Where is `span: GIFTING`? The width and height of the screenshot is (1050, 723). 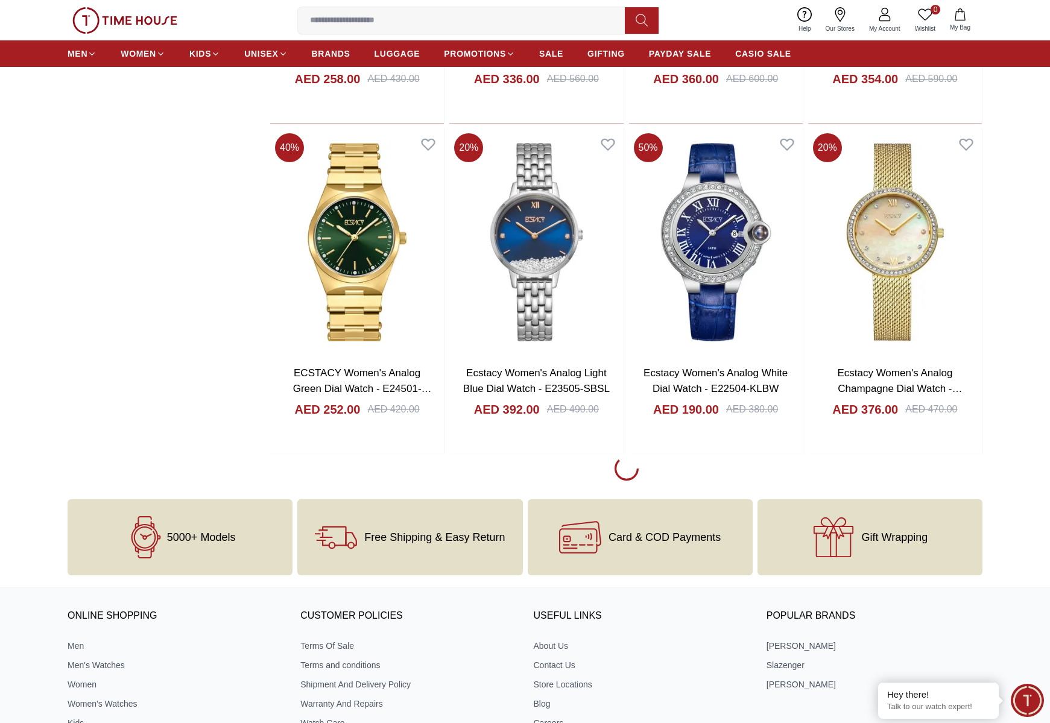
span: GIFTING is located at coordinates (606, 54).